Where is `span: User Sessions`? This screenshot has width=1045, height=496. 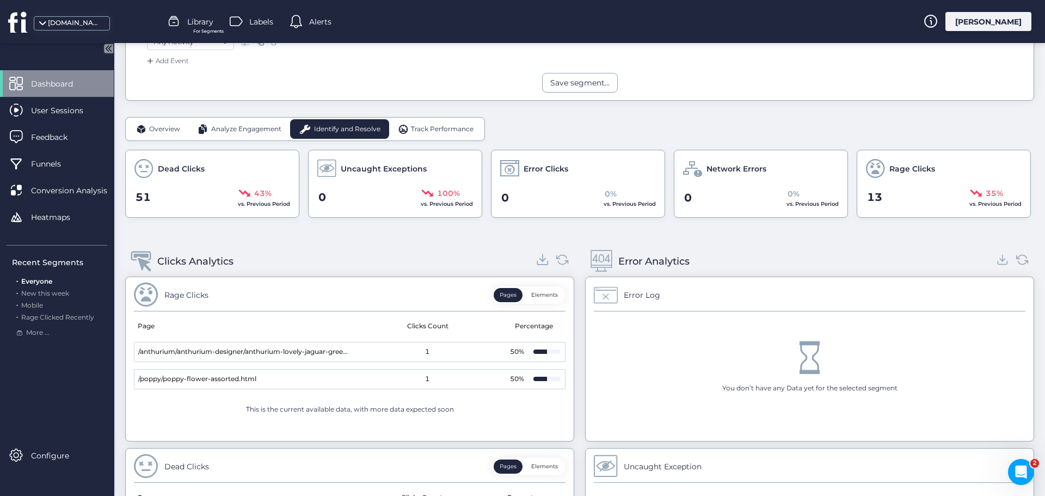 span: User Sessions is located at coordinates (65, 111).